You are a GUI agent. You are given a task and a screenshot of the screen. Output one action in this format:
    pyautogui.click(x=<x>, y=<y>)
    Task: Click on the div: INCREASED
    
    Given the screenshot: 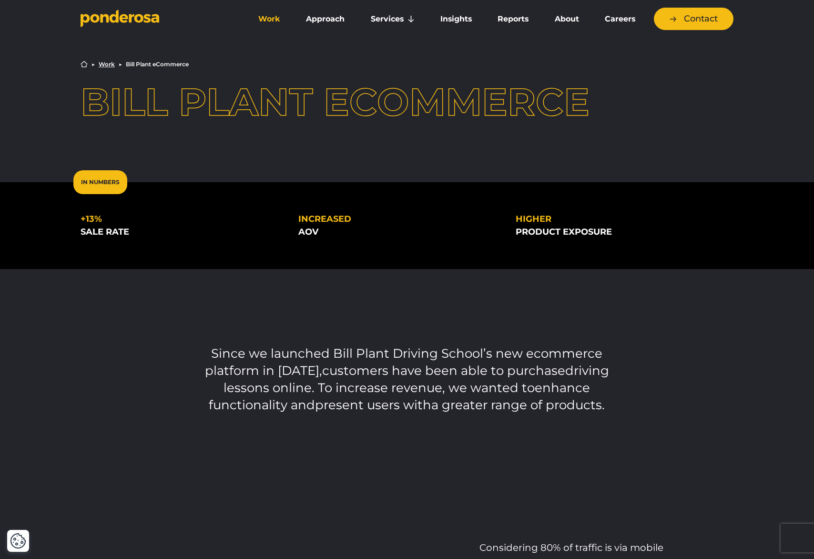 What is the action you would take?
    pyautogui.click(x=399, y=219)
    